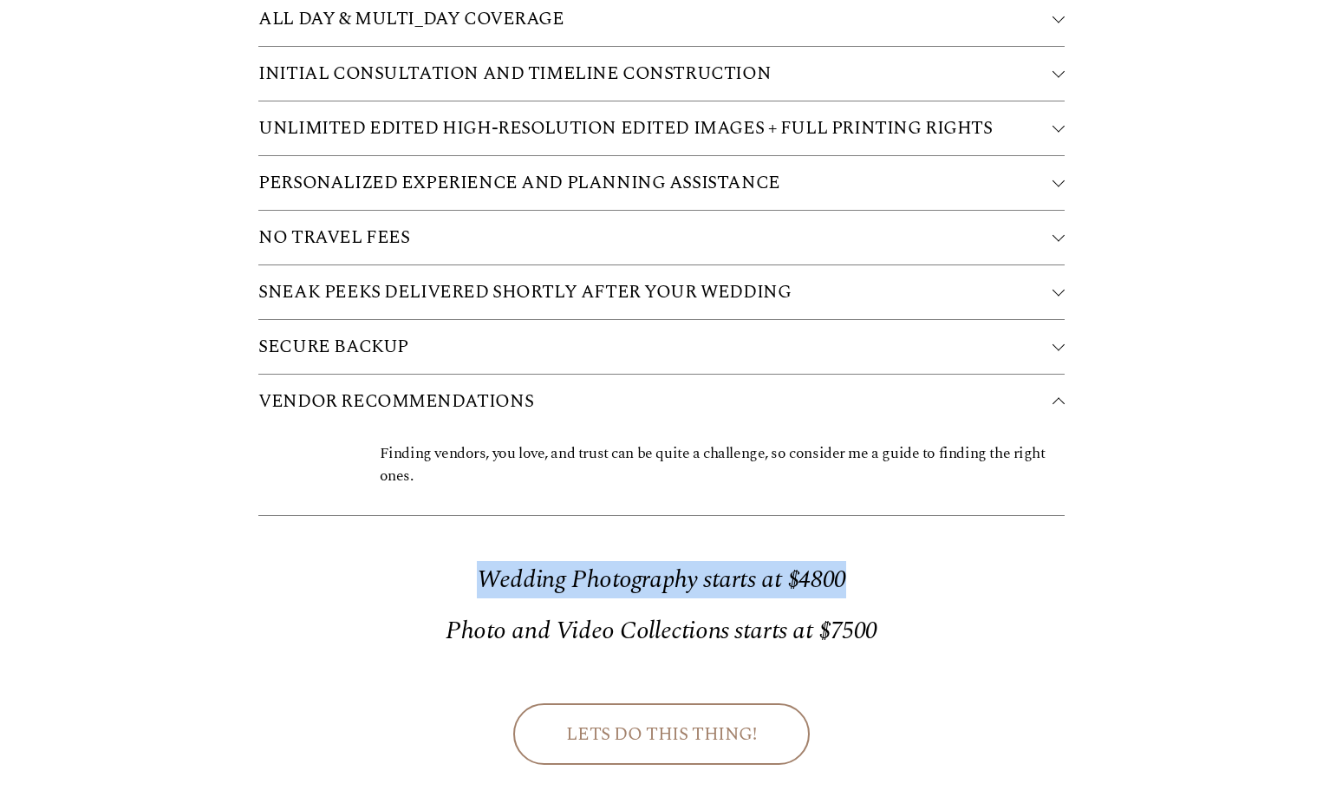  I want to click on span: VENDOR RECOMMENDATIONS, so click(656, 401).